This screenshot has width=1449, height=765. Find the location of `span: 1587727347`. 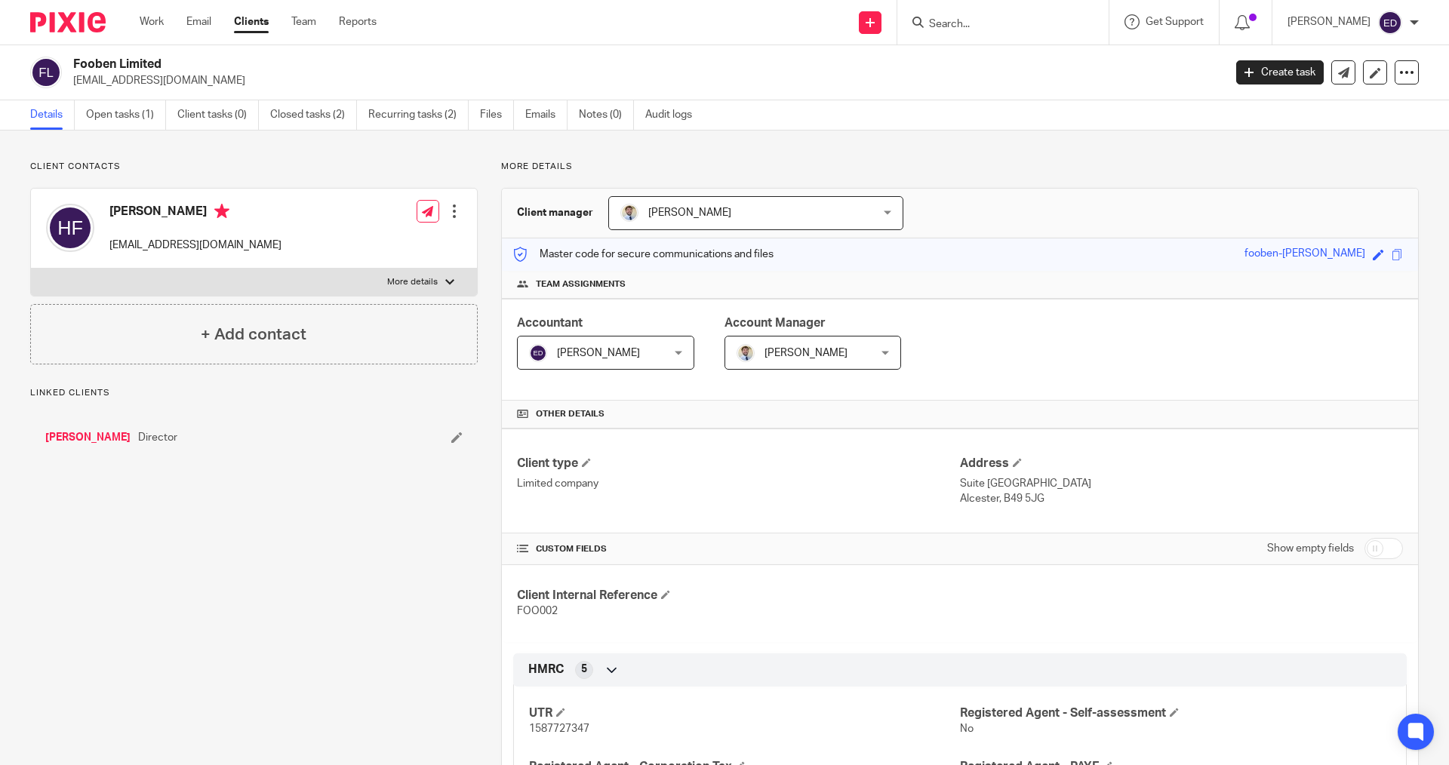

span: 1587727347 is located at coordinates (559, 729).